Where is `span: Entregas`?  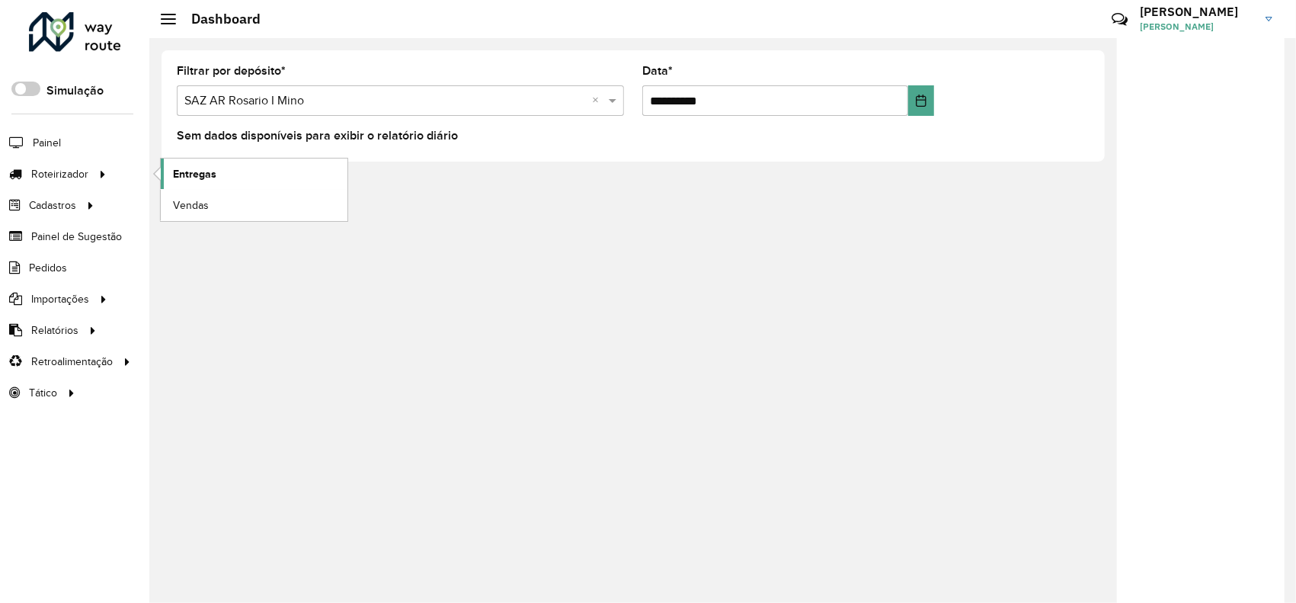 span: Entregas is located at coordinates (194, 174).